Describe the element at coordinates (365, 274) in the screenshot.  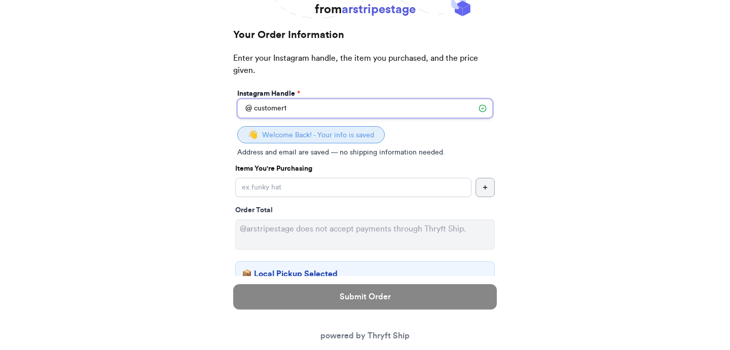
I see `p: 📦 Local Pickup Selected` at that location.